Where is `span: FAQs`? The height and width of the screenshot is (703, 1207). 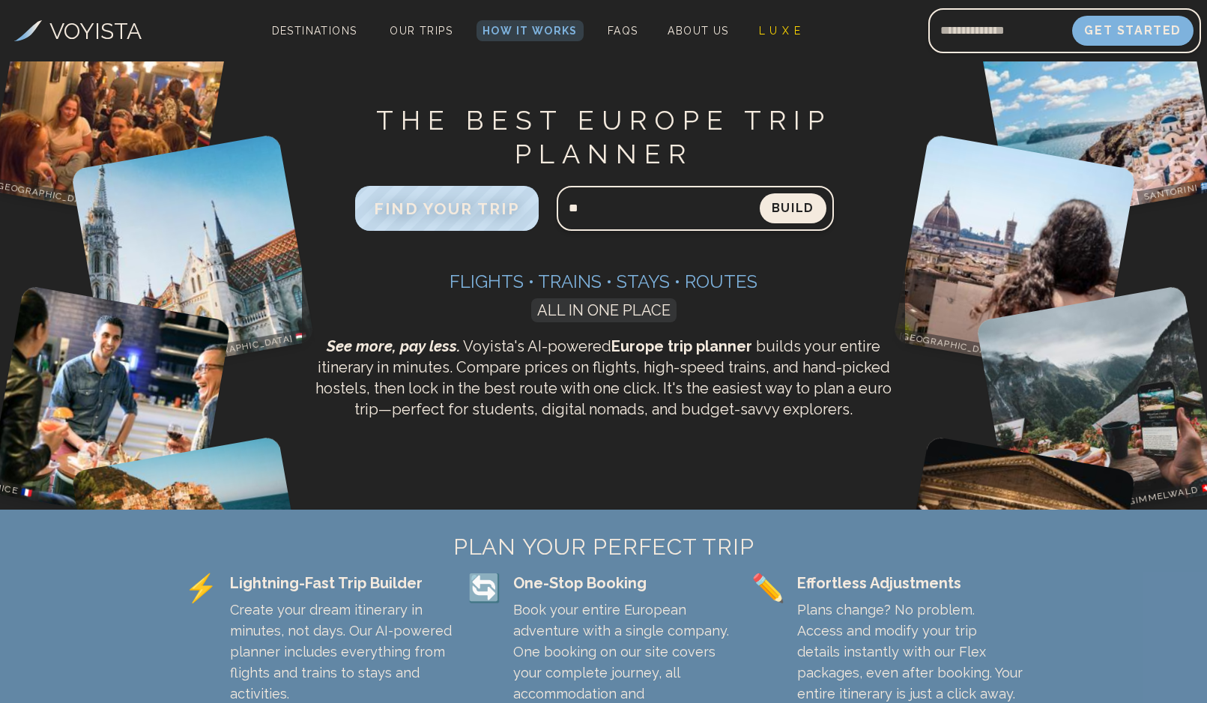
span: FAQs is located at coordinates (623, 31).